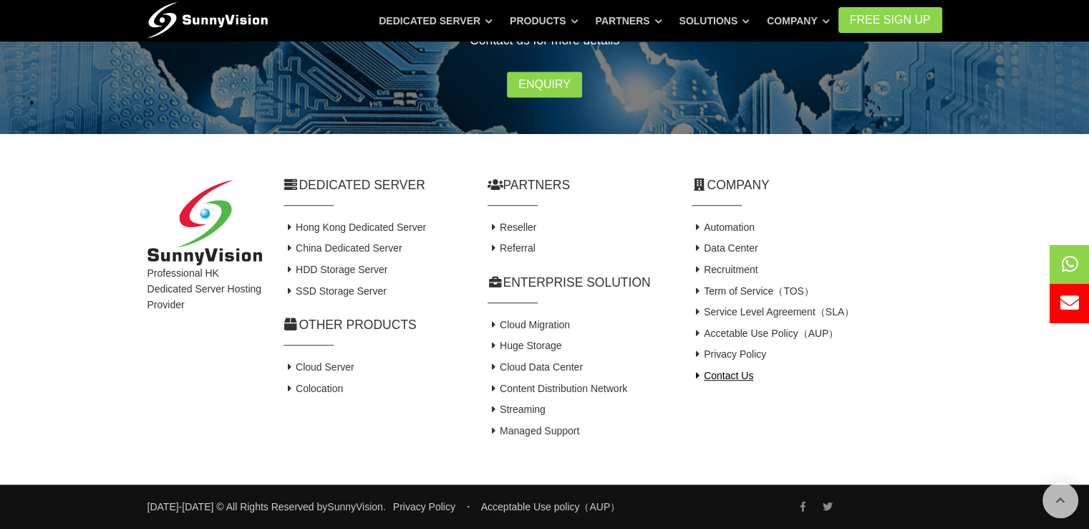 The width and height of the screenshot is (1089, 529). I want to click on a: Hong Kong Dedicated Server, so click(355, 227).